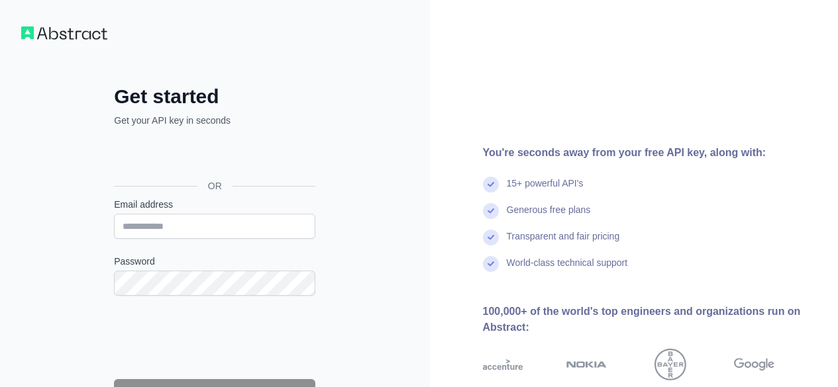 This screenshot has width=838, height=387. What do you see at coordinates (545, 190) in the screenshot?
I see `div: 15+ powerful API's` at bounding box center [545, 190].